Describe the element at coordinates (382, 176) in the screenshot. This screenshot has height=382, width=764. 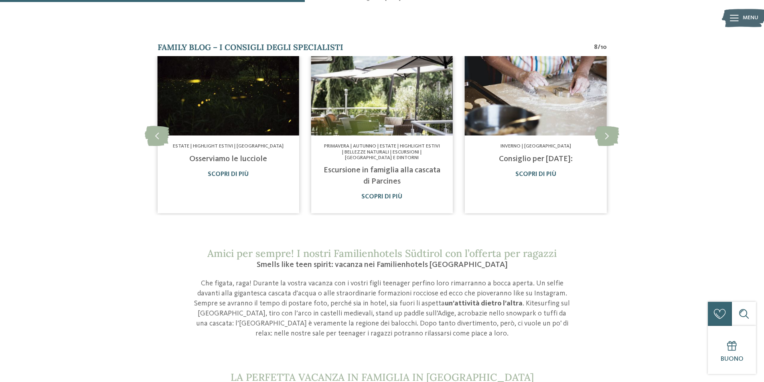
I see `a: Escursione in famiglia alla cascata di Parcines` at that location.